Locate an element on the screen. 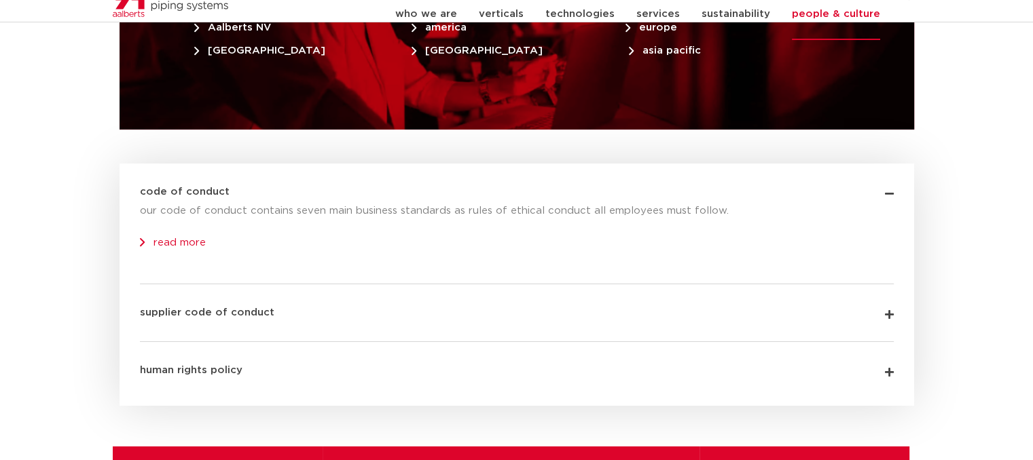  span: Aalberts NV is located at coordinates (232, 27).